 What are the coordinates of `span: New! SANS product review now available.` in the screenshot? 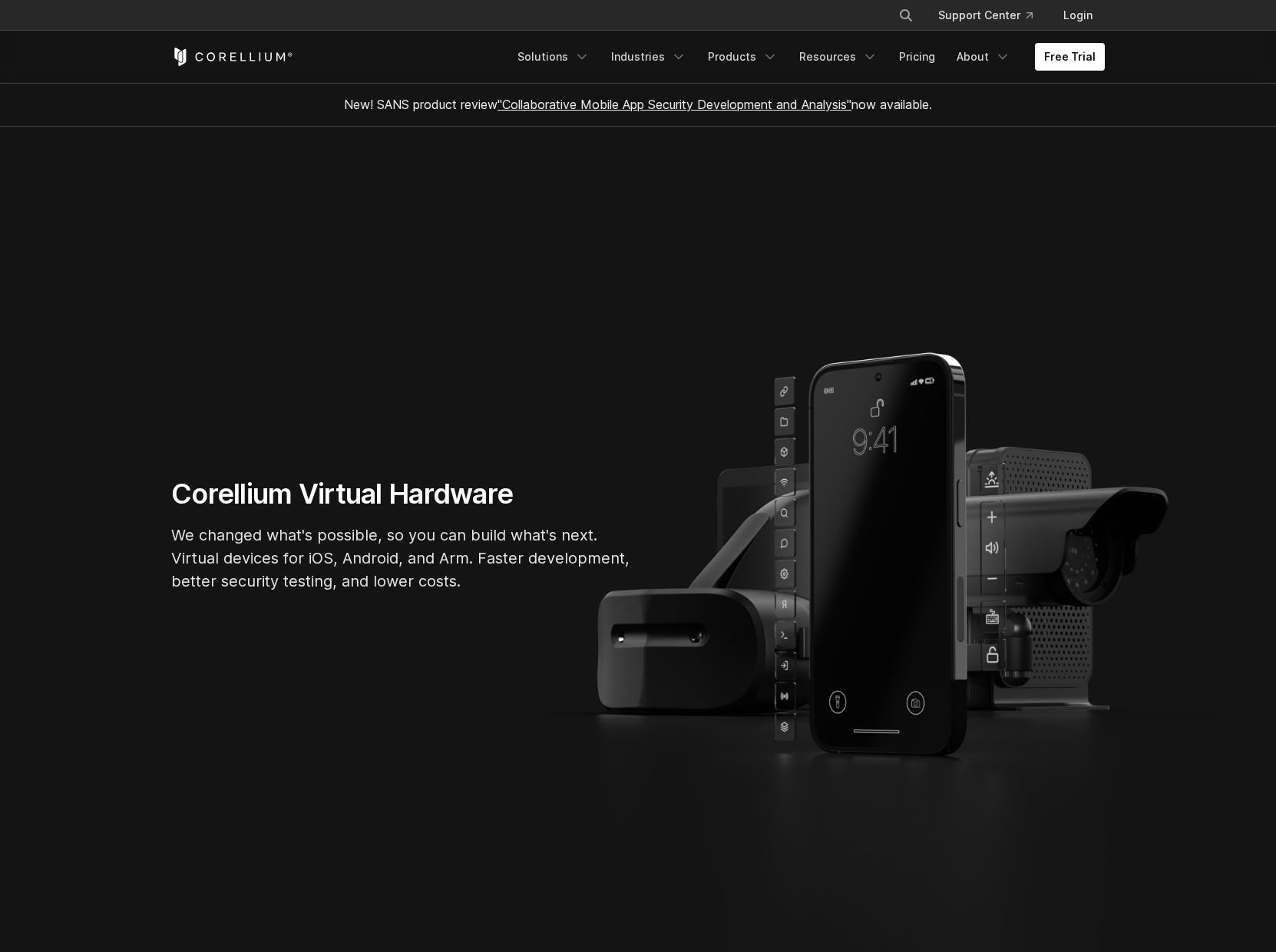 It's located at (638, 105).